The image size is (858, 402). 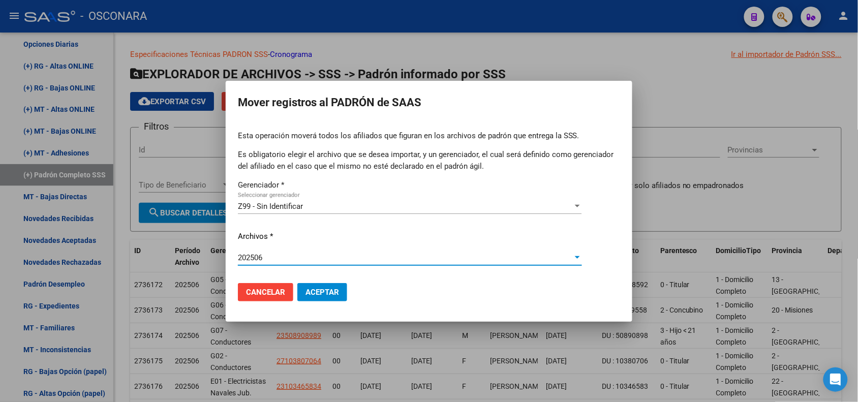 What do you see at coordinates (429, 236) in the screenshot?
I see `p: Archivos *` at bounding box center [429, 236].